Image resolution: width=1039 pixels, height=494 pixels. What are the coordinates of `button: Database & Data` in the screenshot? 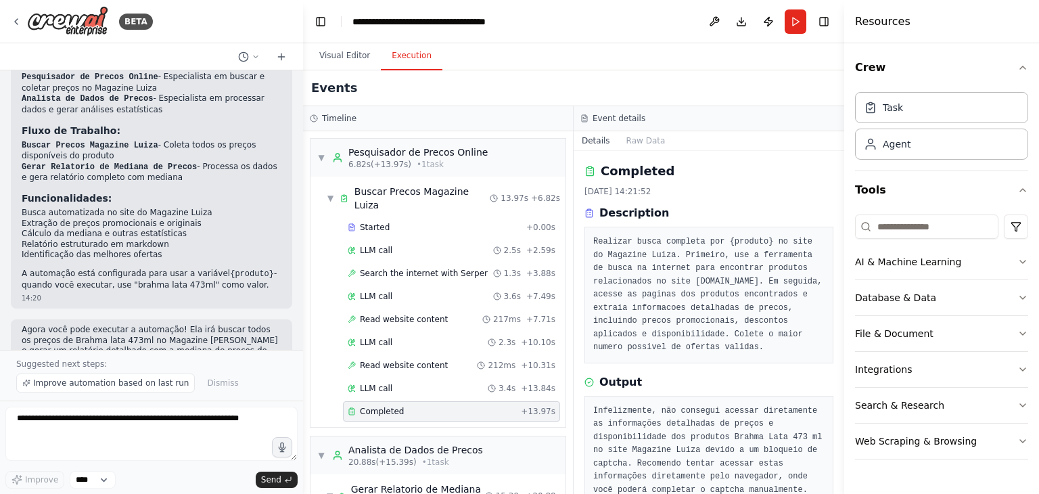 It's located at (942, 298).